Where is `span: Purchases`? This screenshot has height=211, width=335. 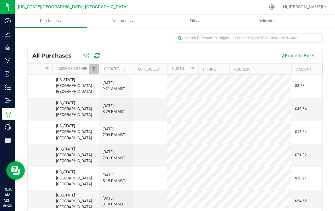
span: Purchases is located at coordinates (51, 21).